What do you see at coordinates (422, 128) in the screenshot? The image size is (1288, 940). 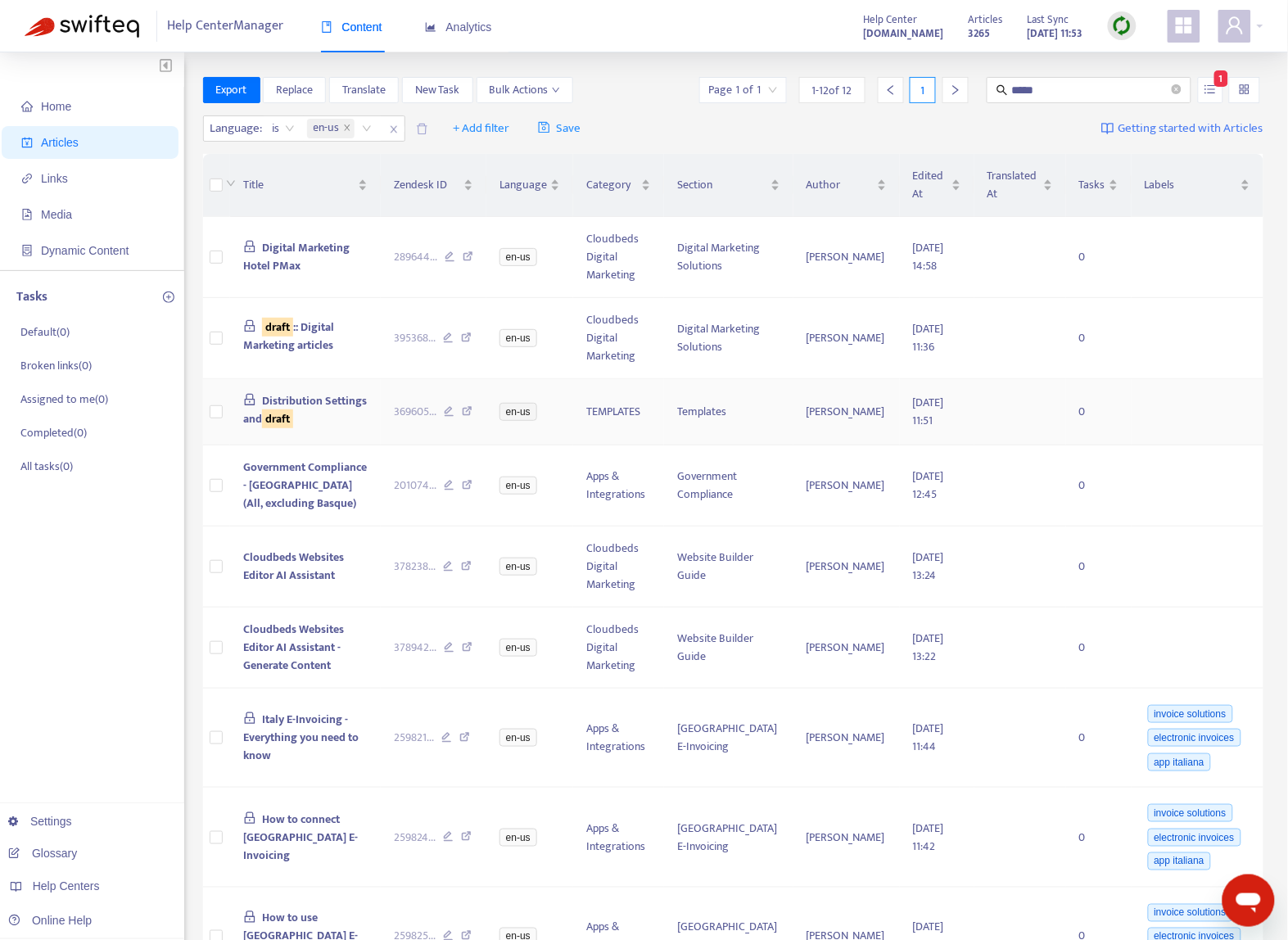 I see `span: delete` at bounding box center [422, 128].